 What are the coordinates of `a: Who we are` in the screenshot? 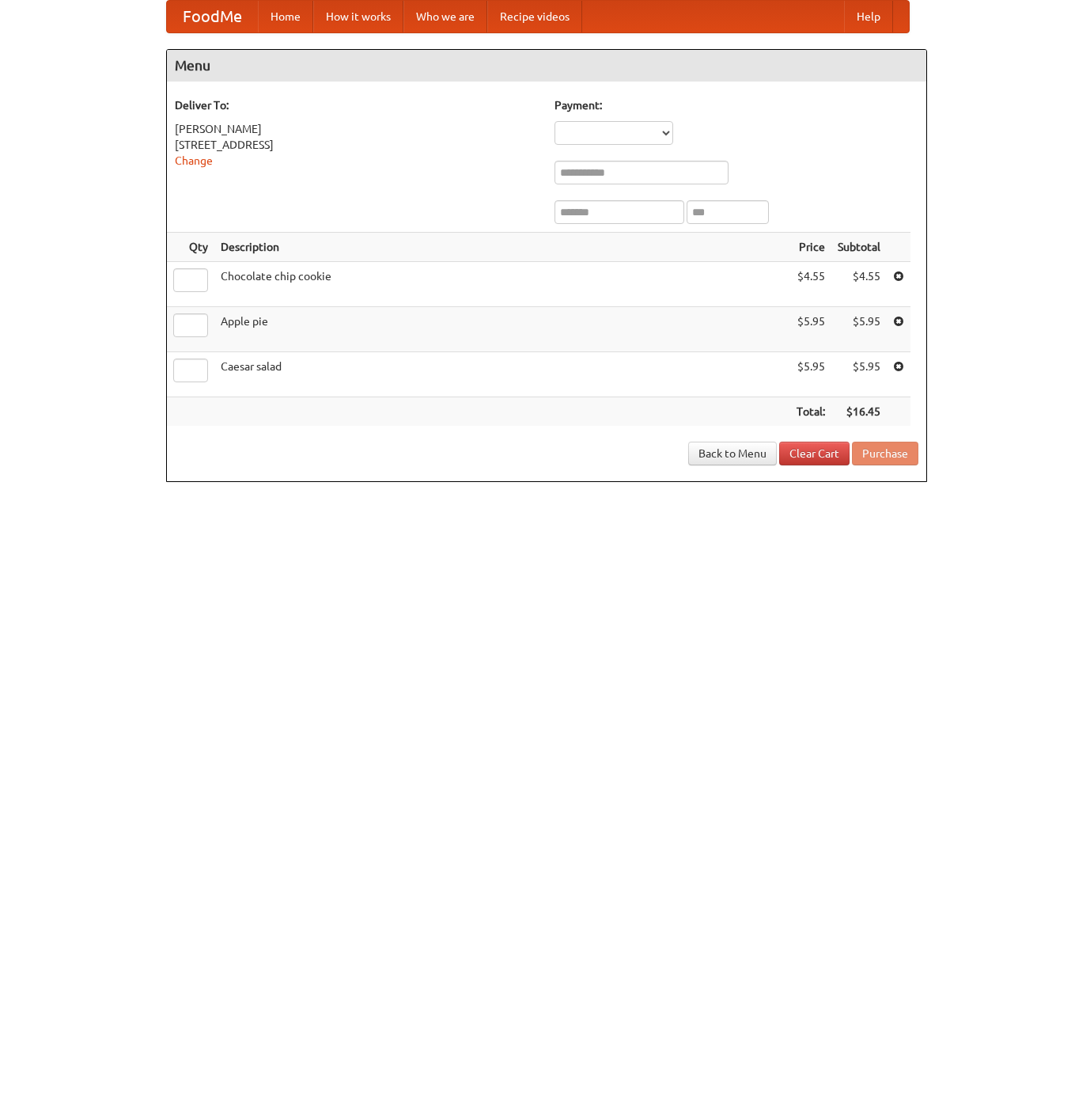 It's located at (446, 17).